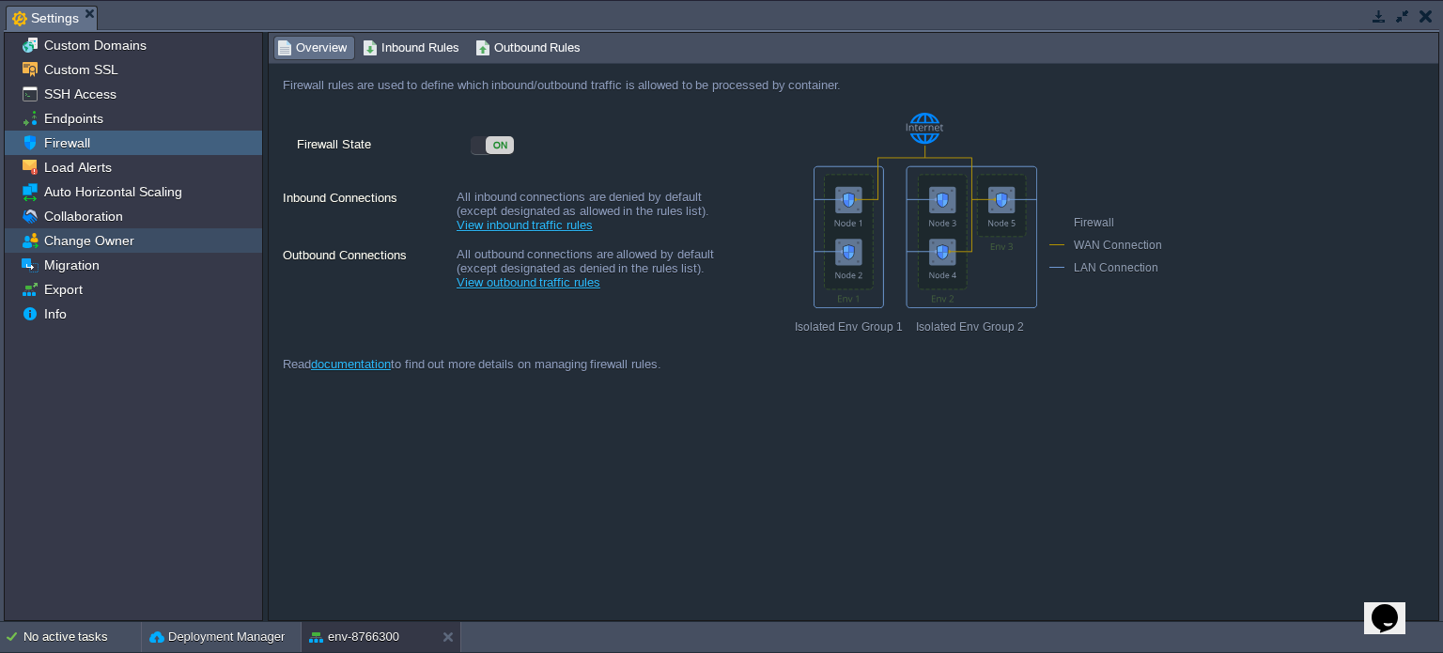  Describe the element at coordinates (81, 70) in the screenshot. I see `a: Custom SSL` at that location.